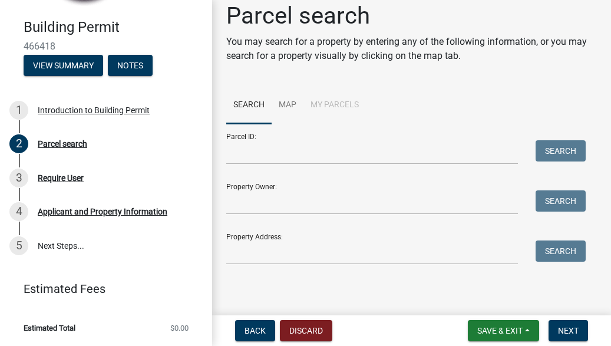 The width and height of the screenshot is (611, 346). Describe the element at coordinates (19, 144) in the screenshot. I see `div: 2` at that location.